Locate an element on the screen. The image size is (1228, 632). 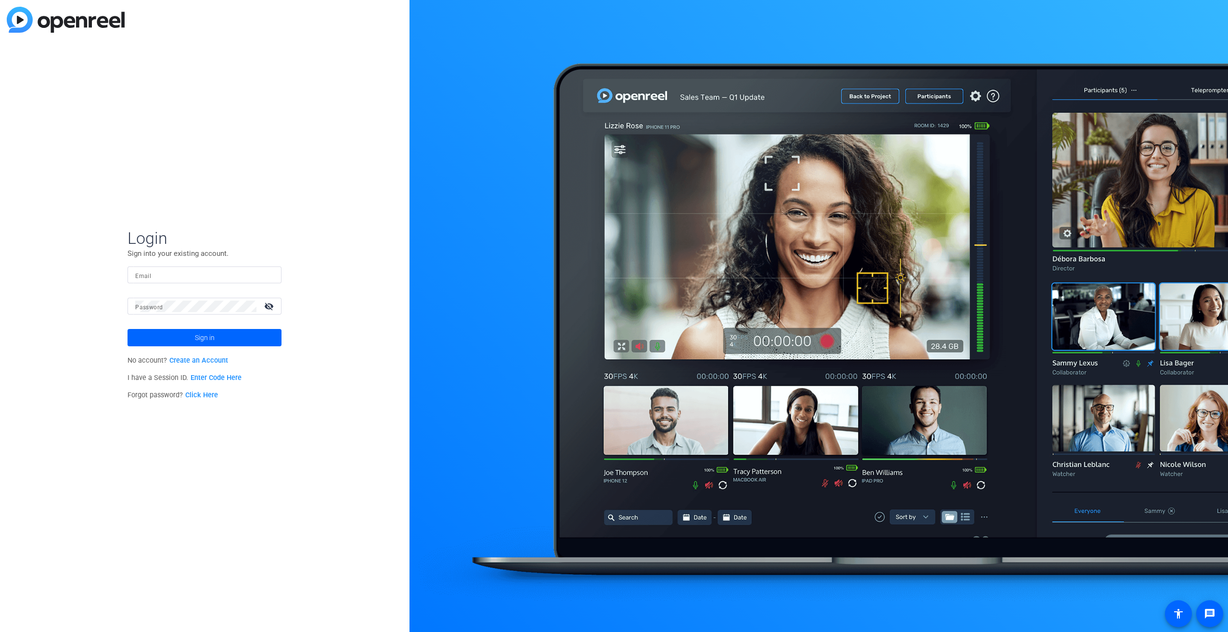
span: Forgot password? is located at coordinates (173, 395).